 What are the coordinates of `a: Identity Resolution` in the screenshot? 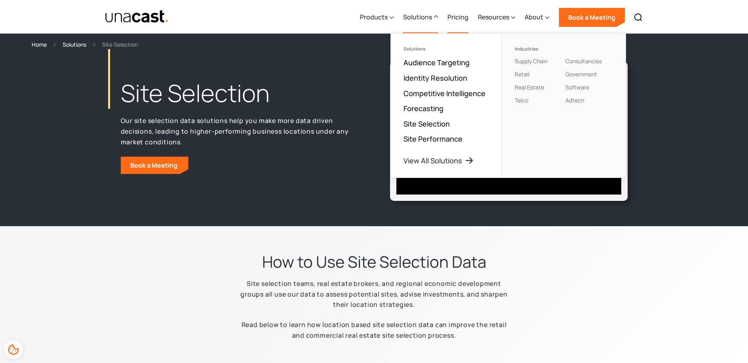 It's located at (435, 78).